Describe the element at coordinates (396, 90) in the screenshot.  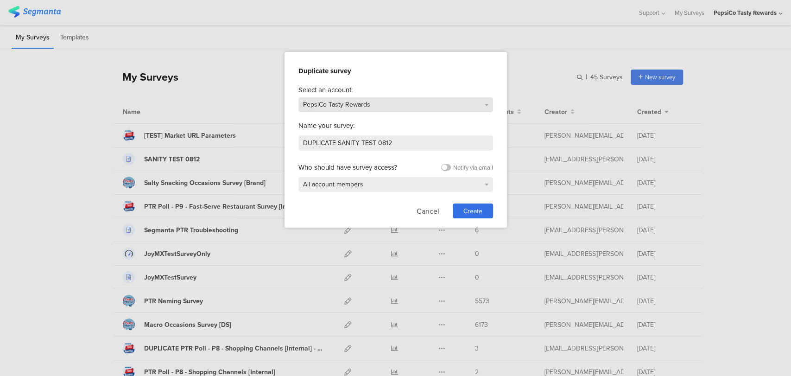
I see `div: Select an account:` at that location.